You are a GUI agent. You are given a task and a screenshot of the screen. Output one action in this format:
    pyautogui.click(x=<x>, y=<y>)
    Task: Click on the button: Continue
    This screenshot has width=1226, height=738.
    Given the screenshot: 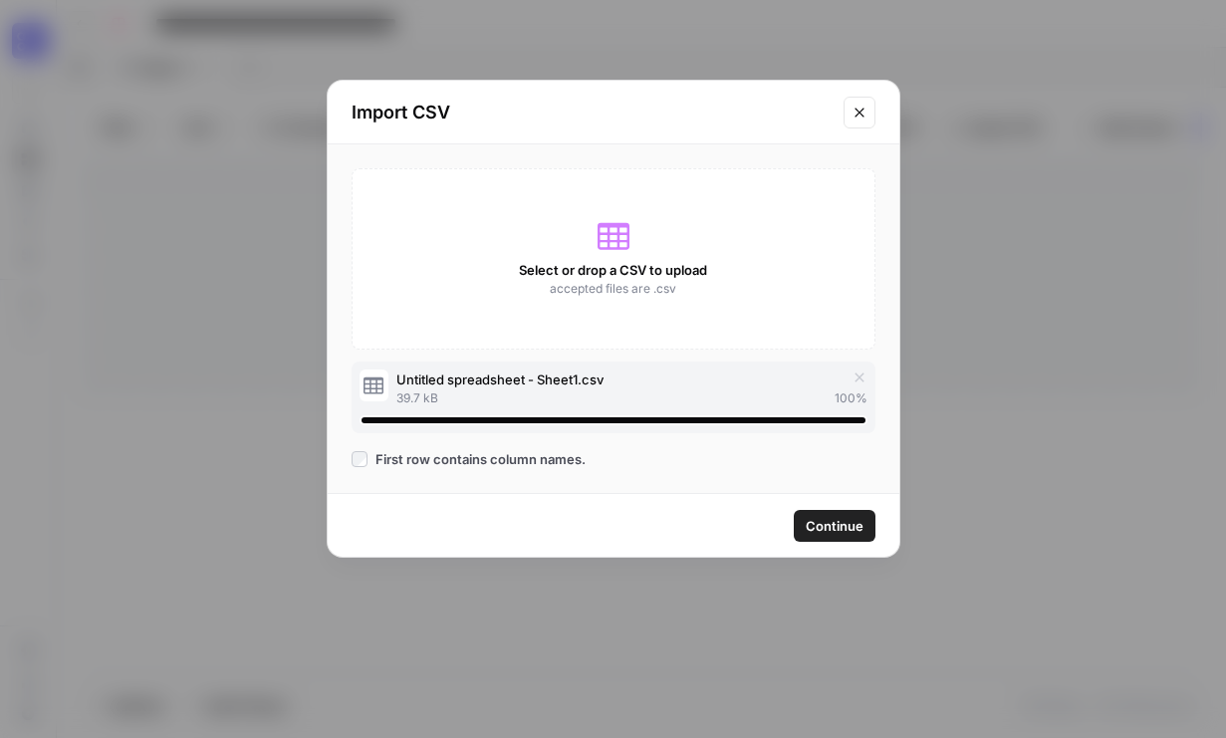 What is the action you would take?
    pyautogui.click(x=835, y=526)
    